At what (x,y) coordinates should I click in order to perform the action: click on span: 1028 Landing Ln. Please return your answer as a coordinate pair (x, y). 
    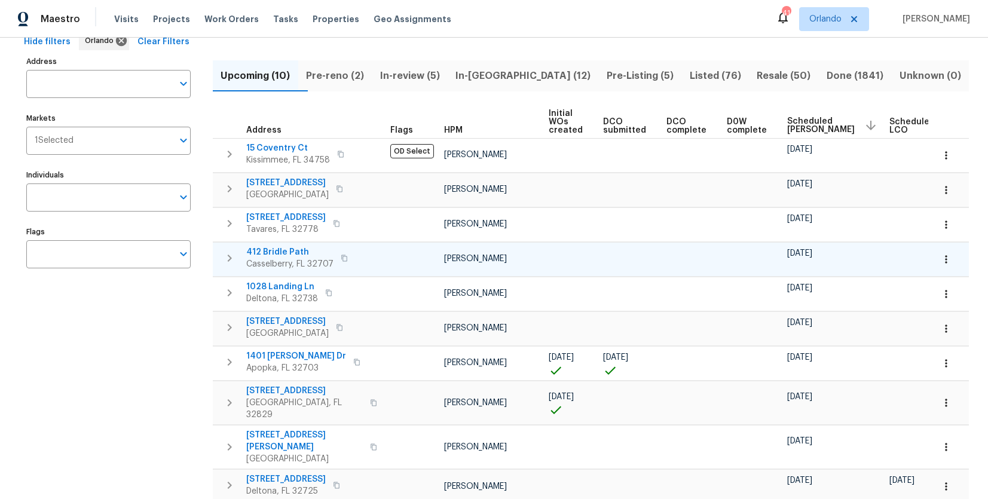
    Looking at the image, I should click on (282, 287).